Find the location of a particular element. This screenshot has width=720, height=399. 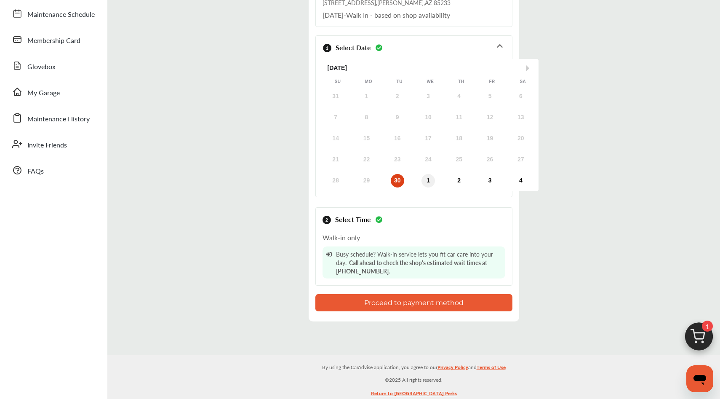

div: Not available Saturday, September 20th, 2025 is located at coordinates (521, 138).